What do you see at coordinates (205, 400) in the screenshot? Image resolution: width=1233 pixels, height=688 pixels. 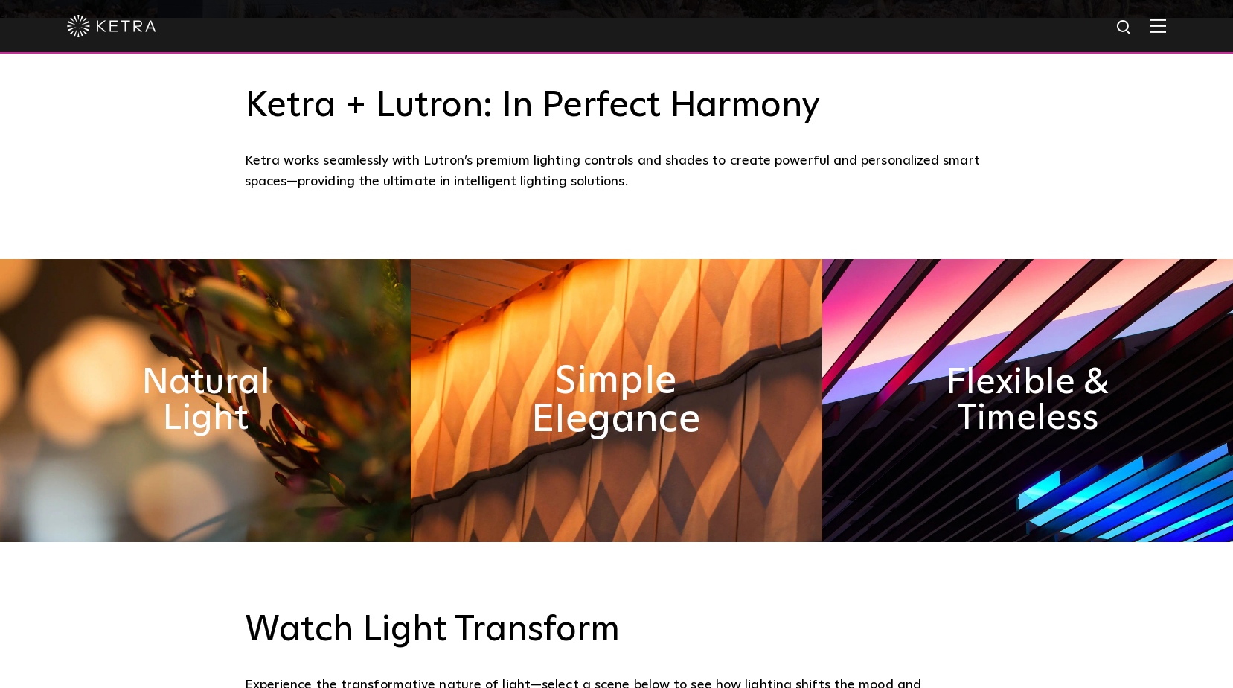 I see `h2: Natural Light` at bounding box center [205, 400].